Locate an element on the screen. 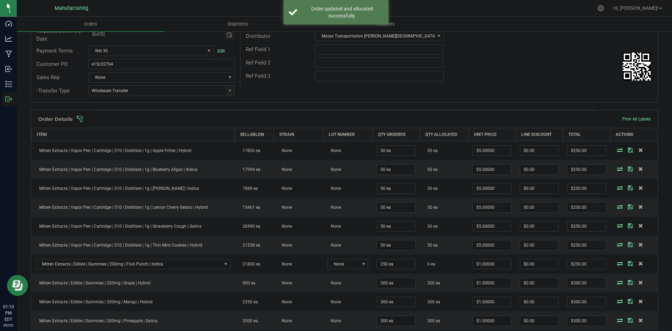 This screenshot has width=672, height=331. span: 300 ea is located at coordinates (432, 283).